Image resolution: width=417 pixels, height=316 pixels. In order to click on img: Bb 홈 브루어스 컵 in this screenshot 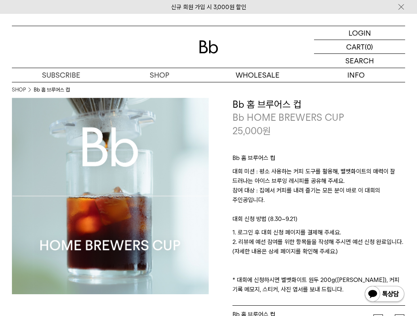, I will do `click(110, 196)`.